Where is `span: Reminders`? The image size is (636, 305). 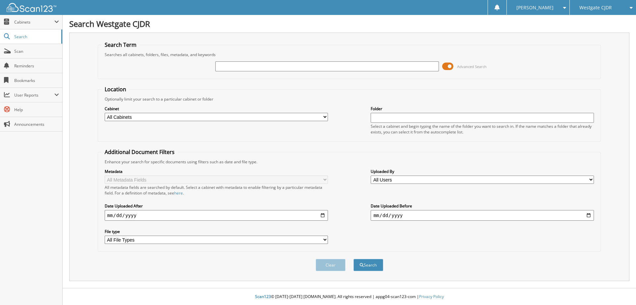
span: Reminders is located at coordinates (36, 66).